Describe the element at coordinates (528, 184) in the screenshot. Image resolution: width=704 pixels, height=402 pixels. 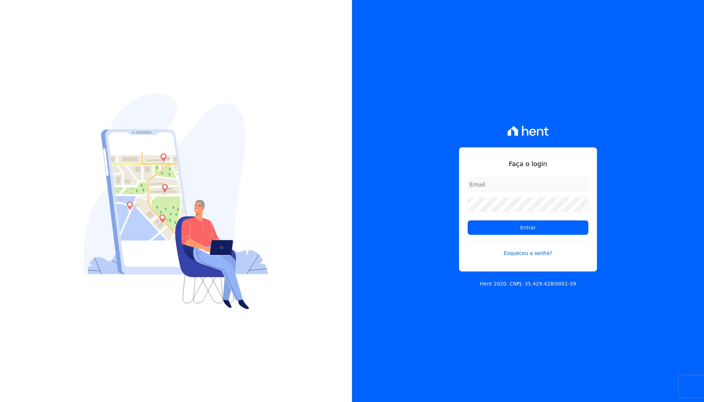
I see `input: Email` at that location.